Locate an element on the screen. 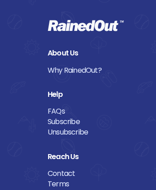 This screenshot has height=190, width=156. div: Reach Us is located at coordinates (78, 156).